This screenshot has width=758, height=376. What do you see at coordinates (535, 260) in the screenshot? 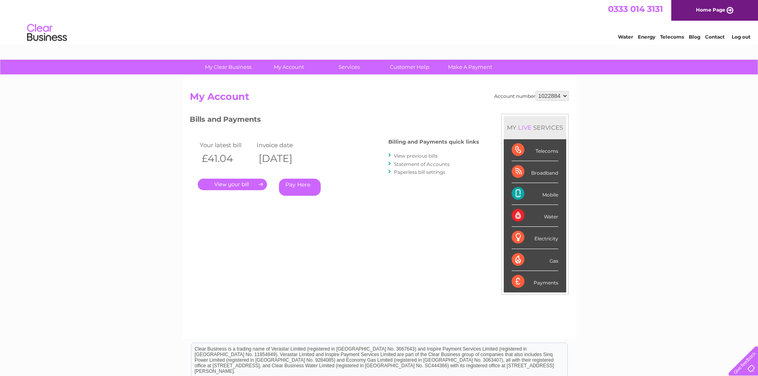
I see `div: Gas` at bounding box center [535, 260].